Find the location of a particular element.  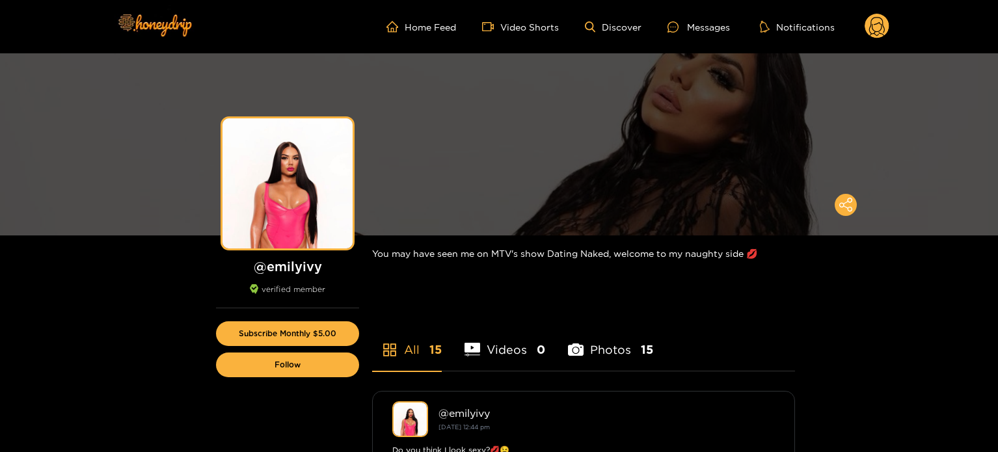

li: Videos is located at coordinates (505, 342).